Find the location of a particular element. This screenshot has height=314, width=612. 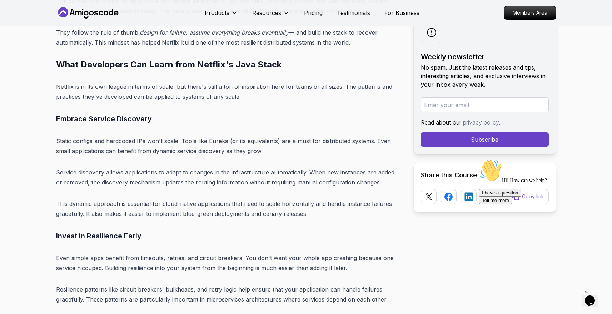

button: Resources is located at coordinates (271, 16).